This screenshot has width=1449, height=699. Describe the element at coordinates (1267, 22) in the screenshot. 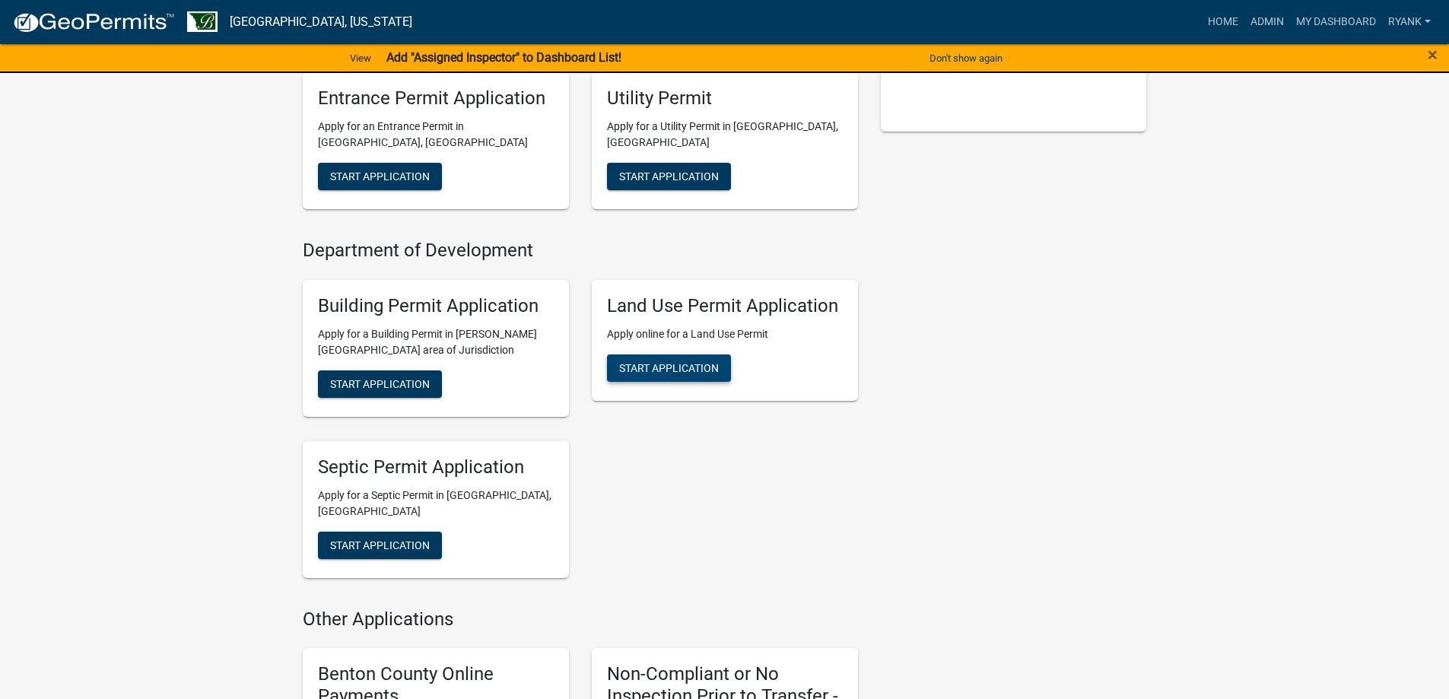

I see `a: Admin` at that location.